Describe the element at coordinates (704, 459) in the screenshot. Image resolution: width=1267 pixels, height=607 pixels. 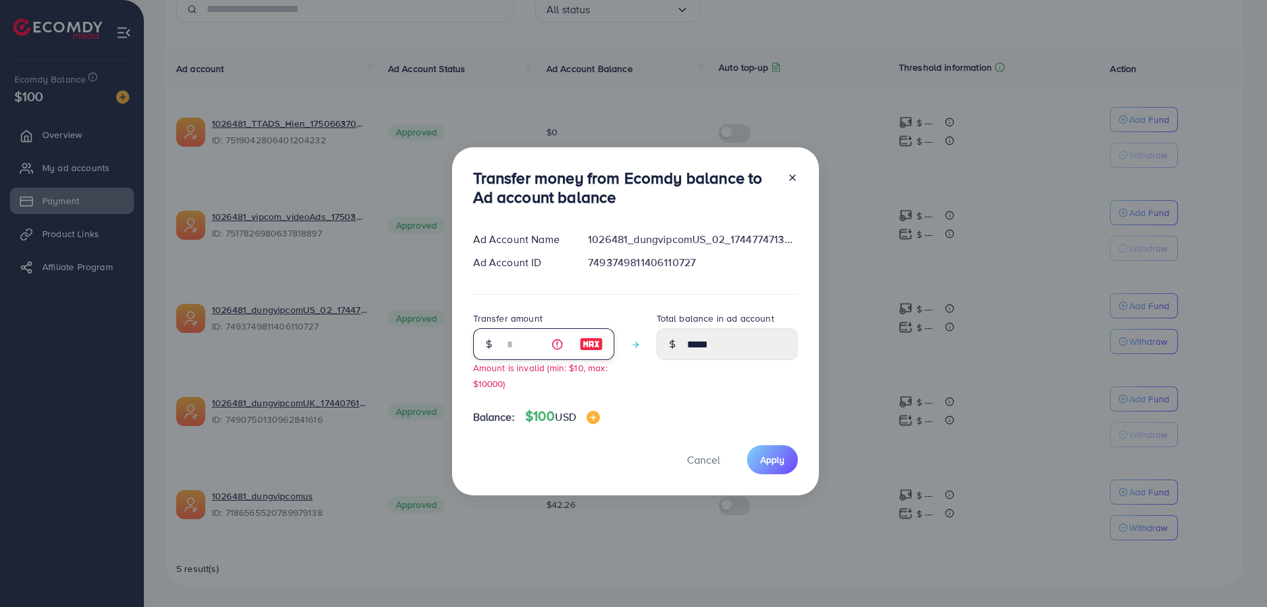
I see `button: Cancel` at that location.